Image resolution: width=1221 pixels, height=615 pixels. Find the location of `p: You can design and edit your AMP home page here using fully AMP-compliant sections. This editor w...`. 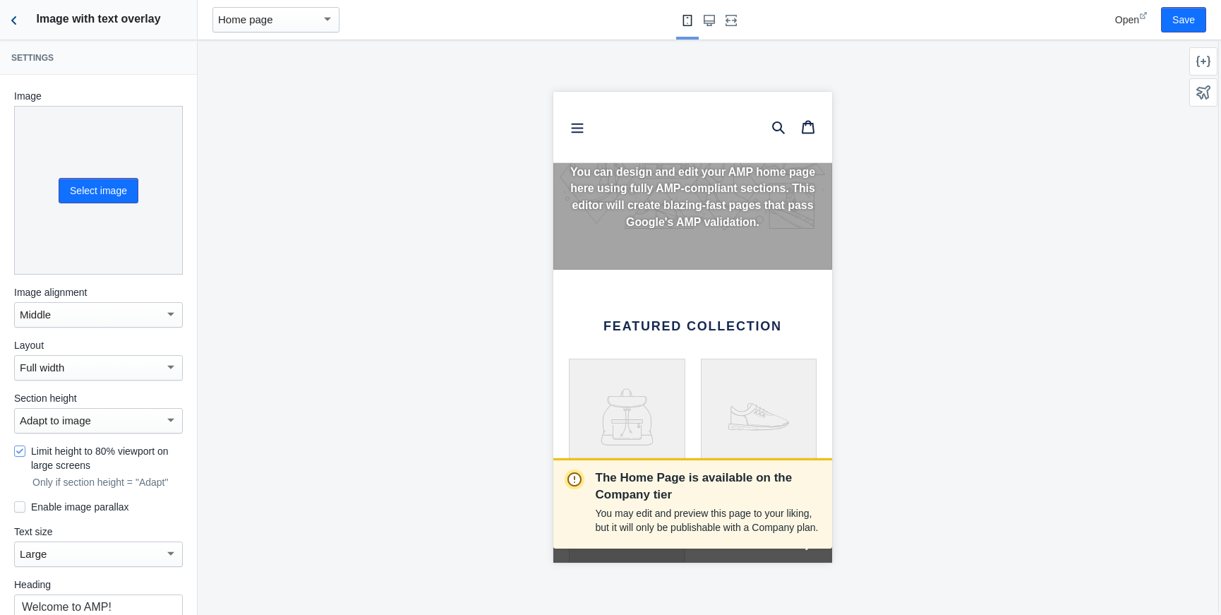

p: You can design and edit your AMP home page here using fully AMP-compliant sections. This editor w... is located at coordinates (139, 105).